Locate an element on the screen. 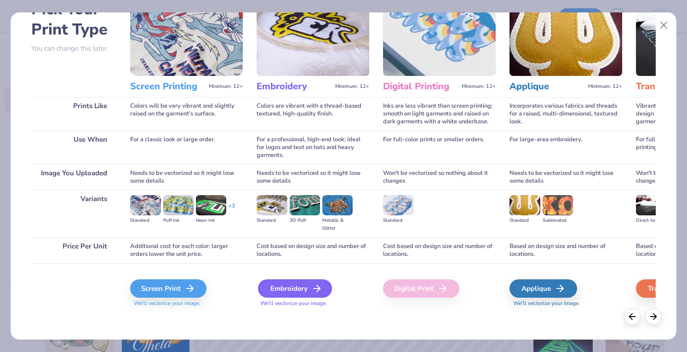  div: Image You Uploaded is located at coordinates (74, 177).